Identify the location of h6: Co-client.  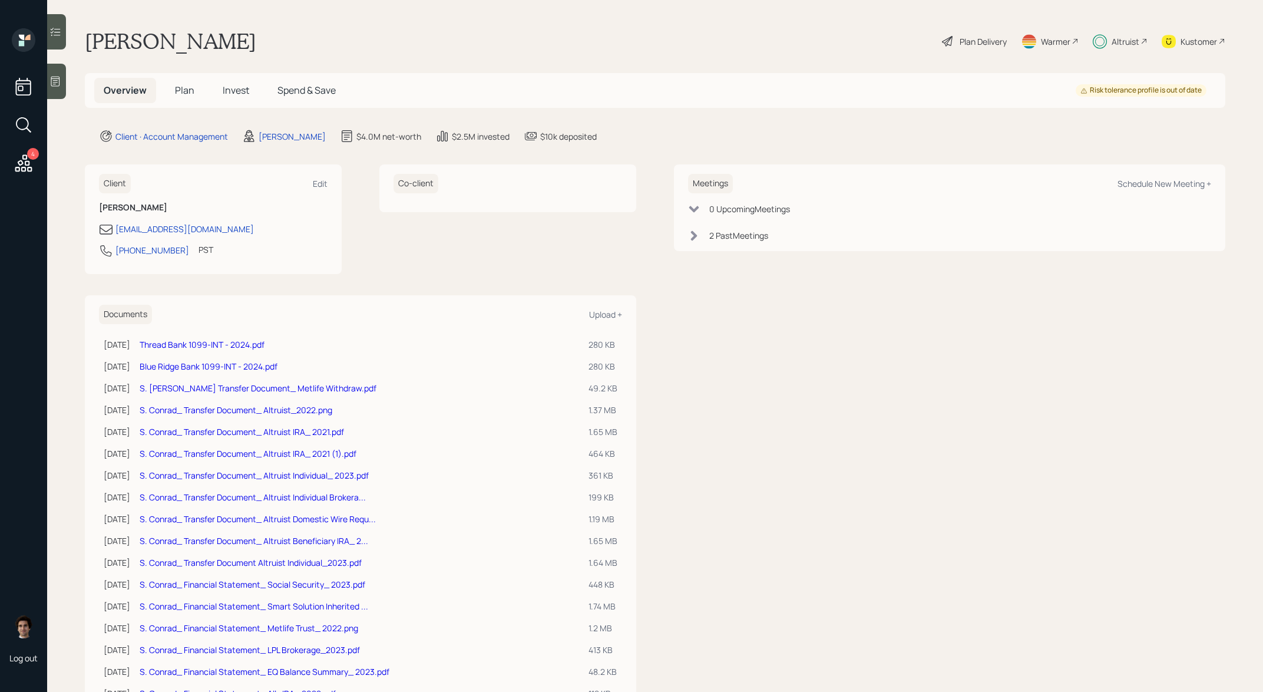
(416, 183).